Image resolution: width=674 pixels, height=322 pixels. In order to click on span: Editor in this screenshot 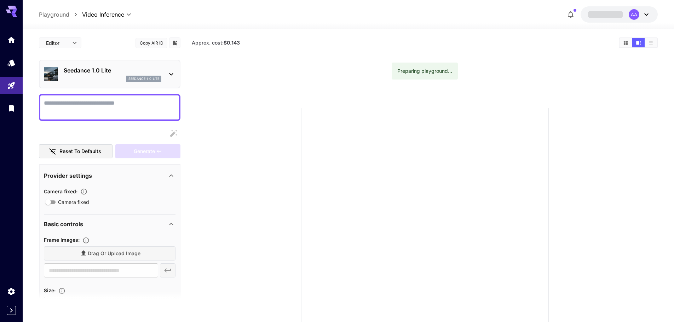, I will do `click(57, 43)`.